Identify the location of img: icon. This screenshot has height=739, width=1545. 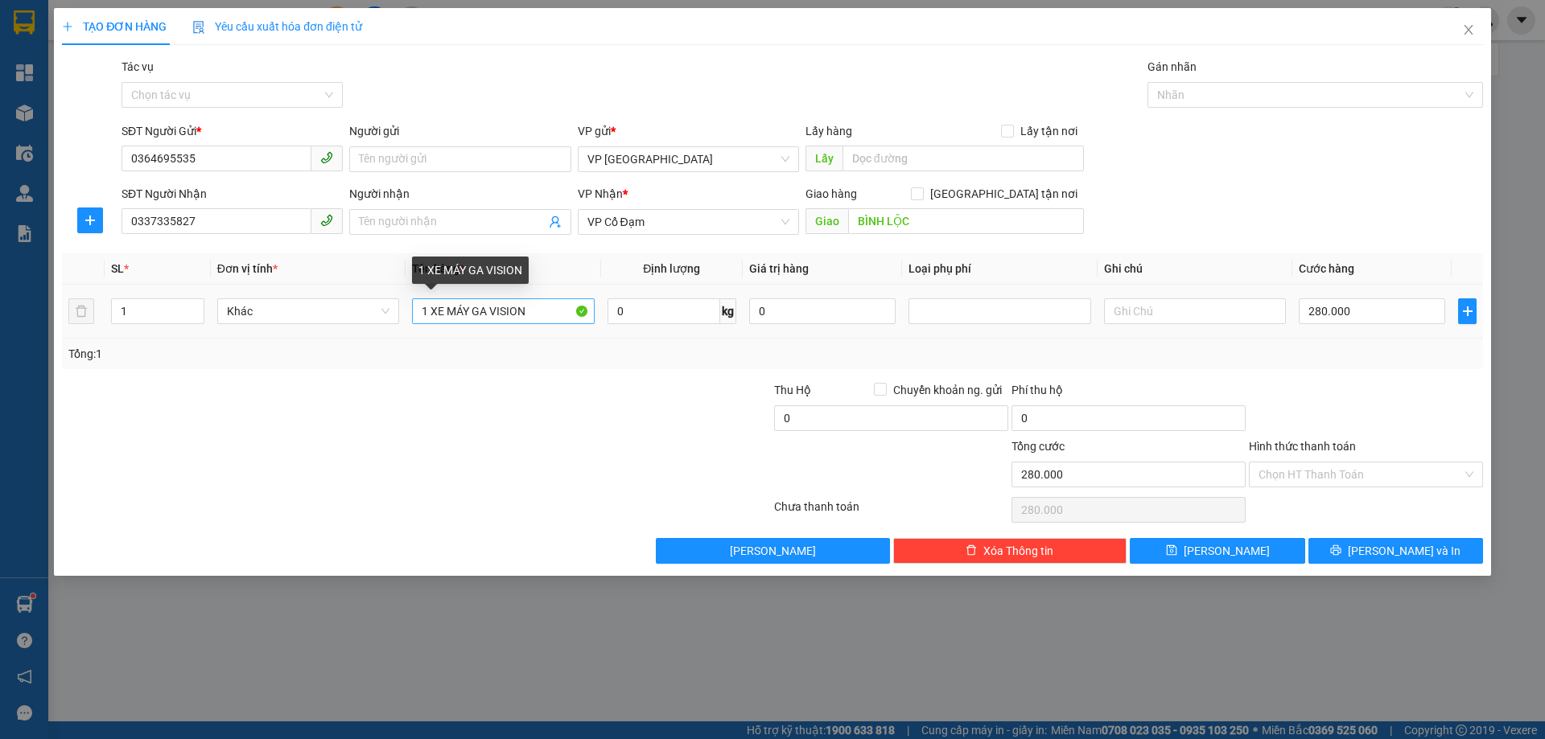
(199, 27).